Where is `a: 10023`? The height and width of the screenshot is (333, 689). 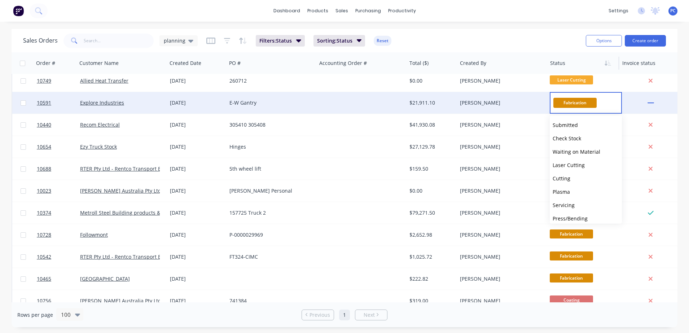
a: 10023 is located at coordinates (58, 191).